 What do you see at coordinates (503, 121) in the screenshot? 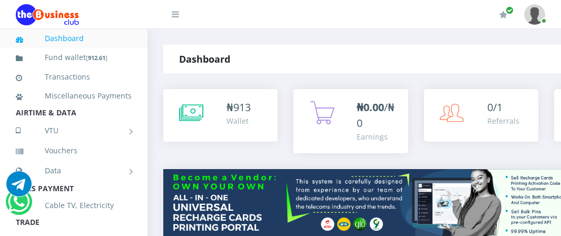
I see `div: Referrals` at bounding box center [503, 121].